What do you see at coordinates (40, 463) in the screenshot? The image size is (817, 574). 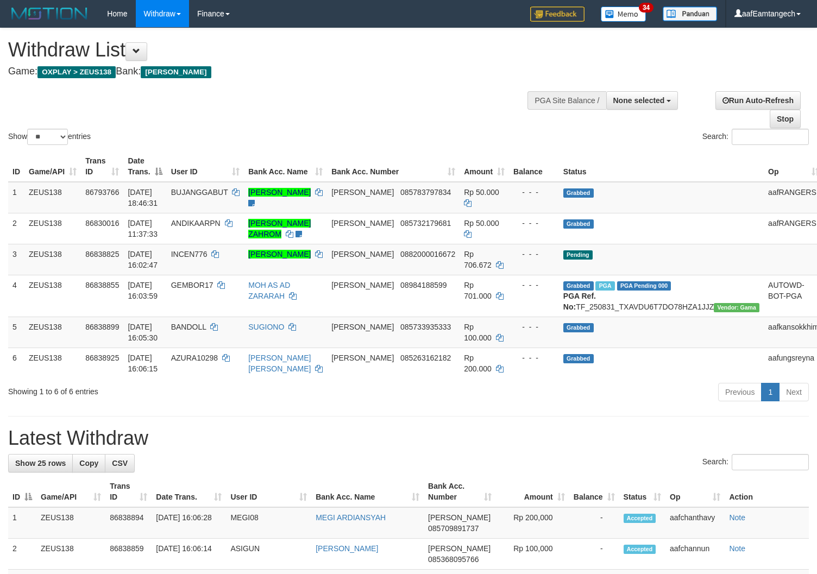 I see `span: Show 25 rows` at bounding box center [40, 463].